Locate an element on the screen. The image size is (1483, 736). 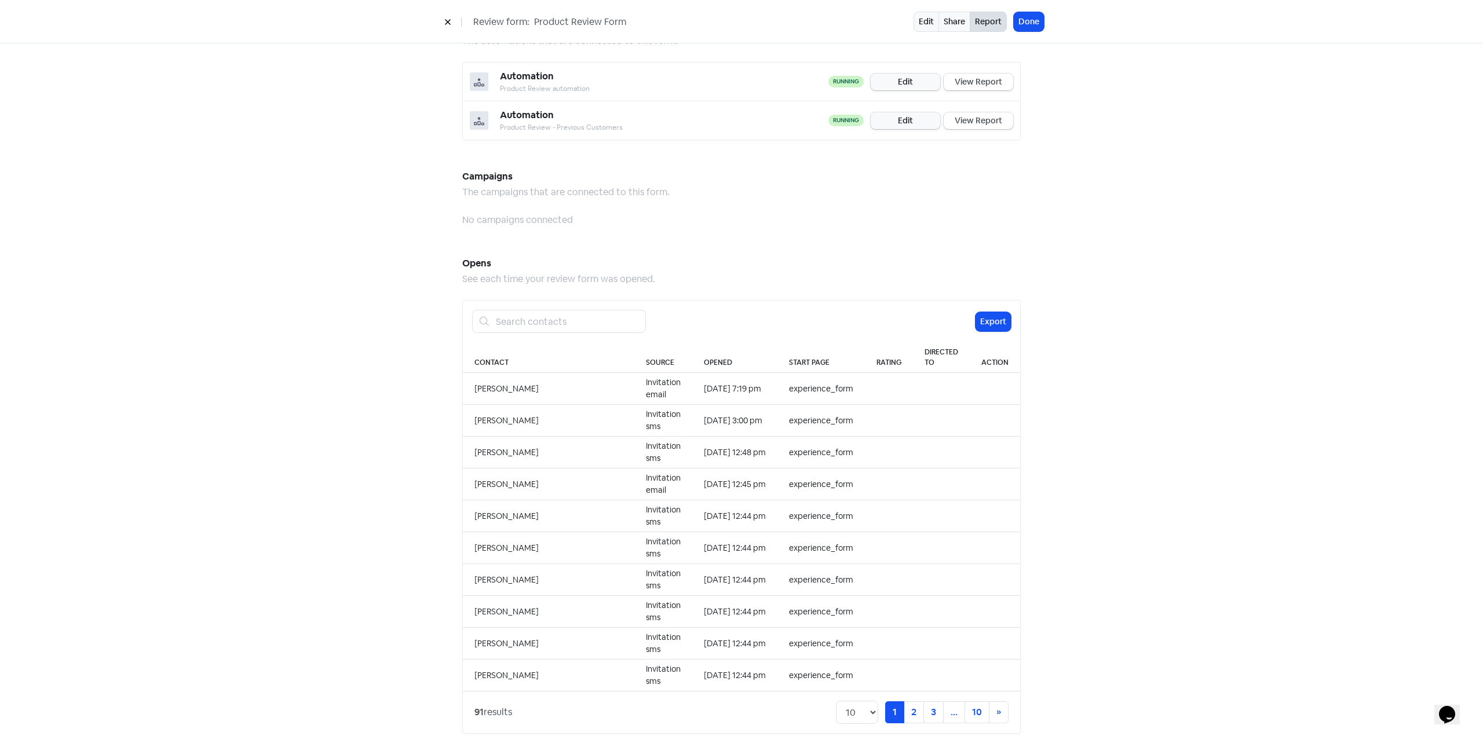
th: Rating is located at coordinates (889, 357).